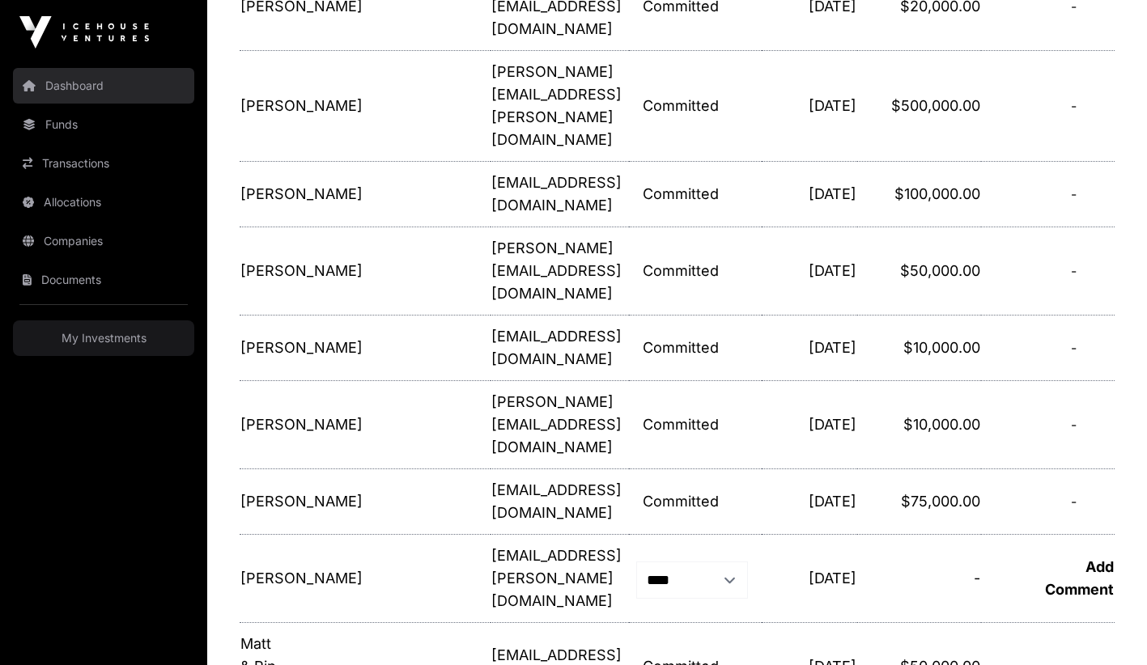  I want to click on p: $50,000.00, so click(919, 271).